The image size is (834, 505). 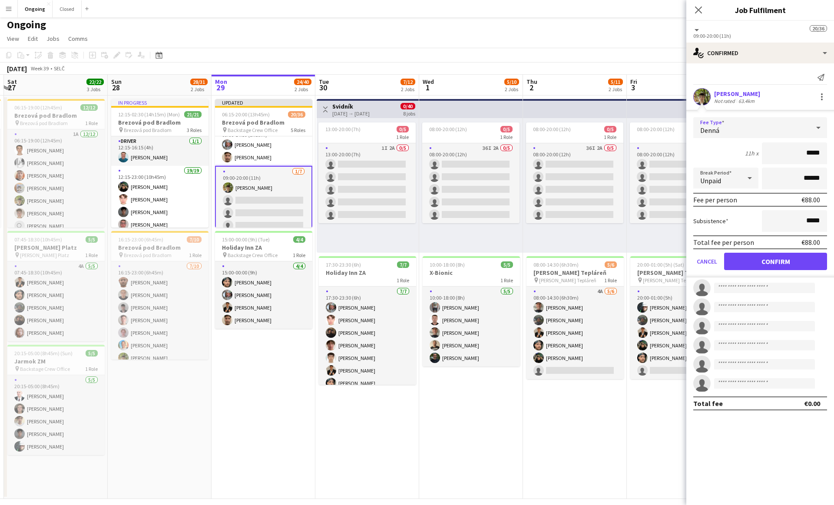 I want to click on span: Mon, so click(x=221, y=82).